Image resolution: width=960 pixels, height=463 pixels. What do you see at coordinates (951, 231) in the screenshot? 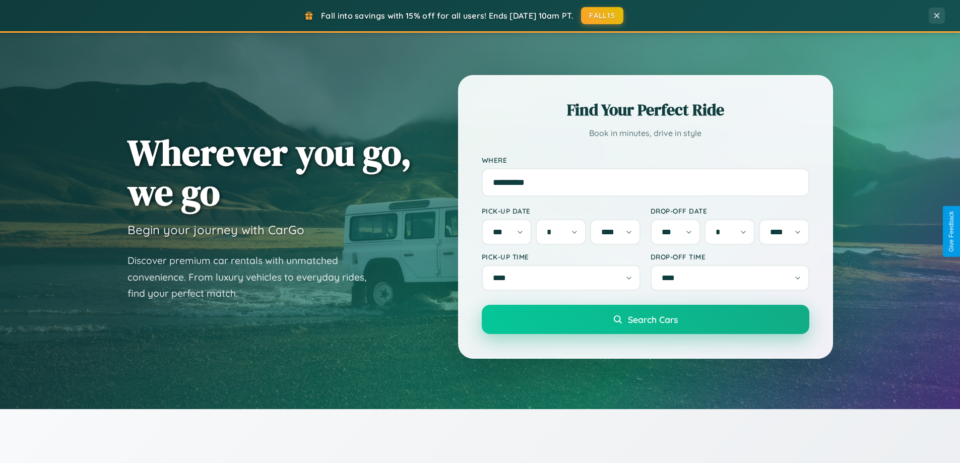
I see `div: Give Feedback` at bounding box center [951, 231].